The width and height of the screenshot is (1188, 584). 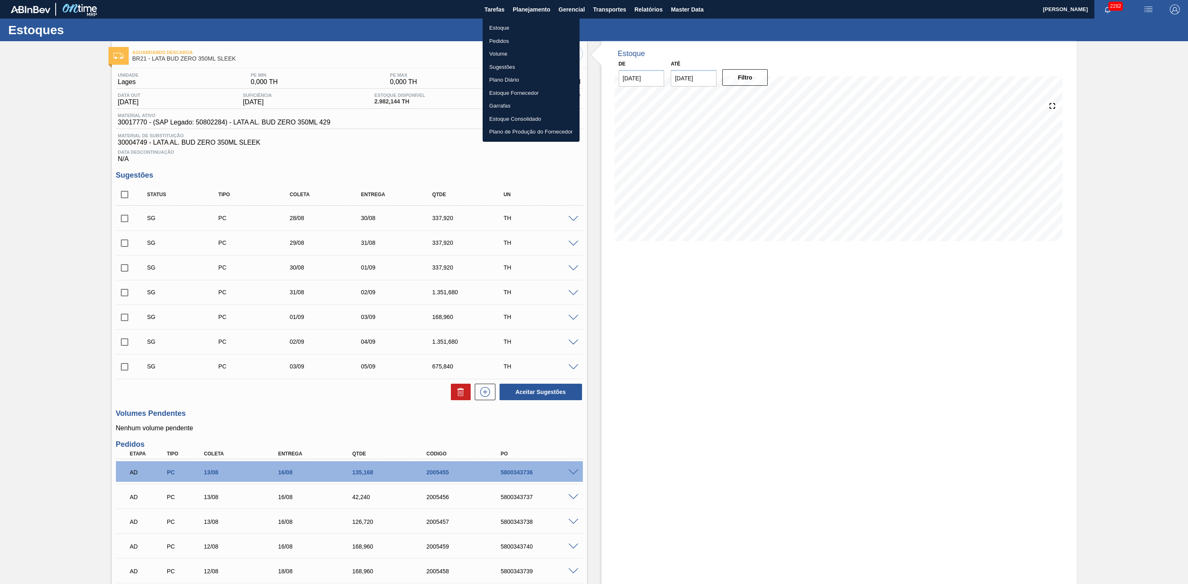 What do you see at coordinates (531, 41) in the screenshot?
I see `a: Pedidos` at bounding box center [531, 41].